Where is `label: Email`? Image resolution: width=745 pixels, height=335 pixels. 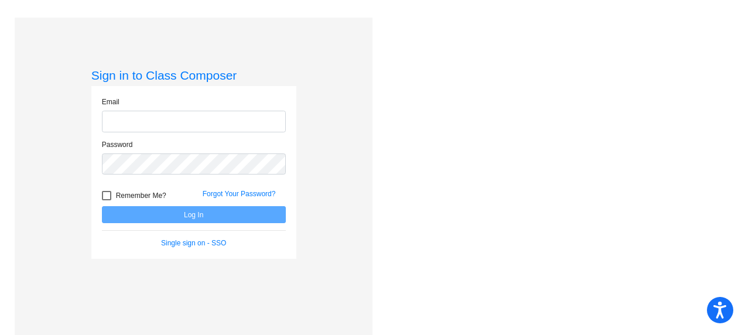
label: Email is located at coordinates (111, 102).